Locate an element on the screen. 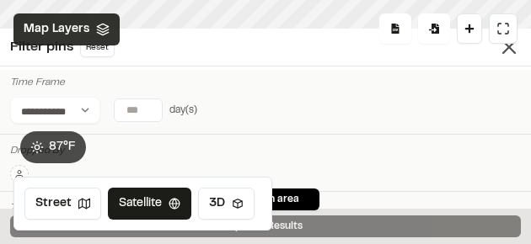 This screenshot has height=244, width=531. div: Tags is located at coordinates (265, 208).